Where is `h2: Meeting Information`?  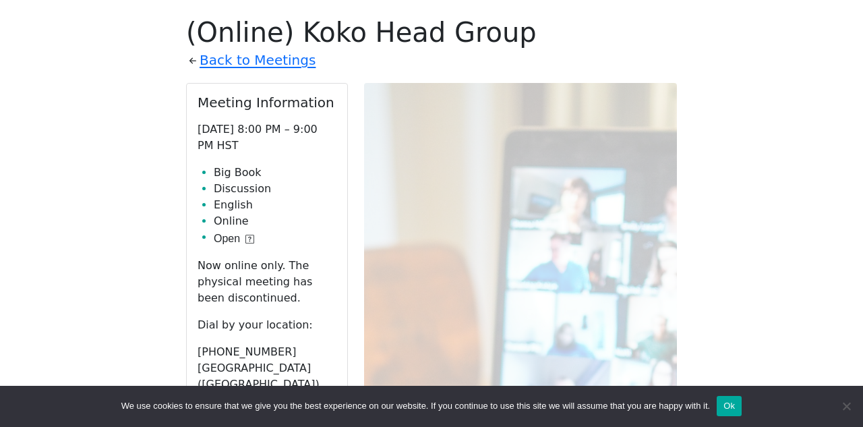 h2: Meeting Information is located at coordinates (267, 102).